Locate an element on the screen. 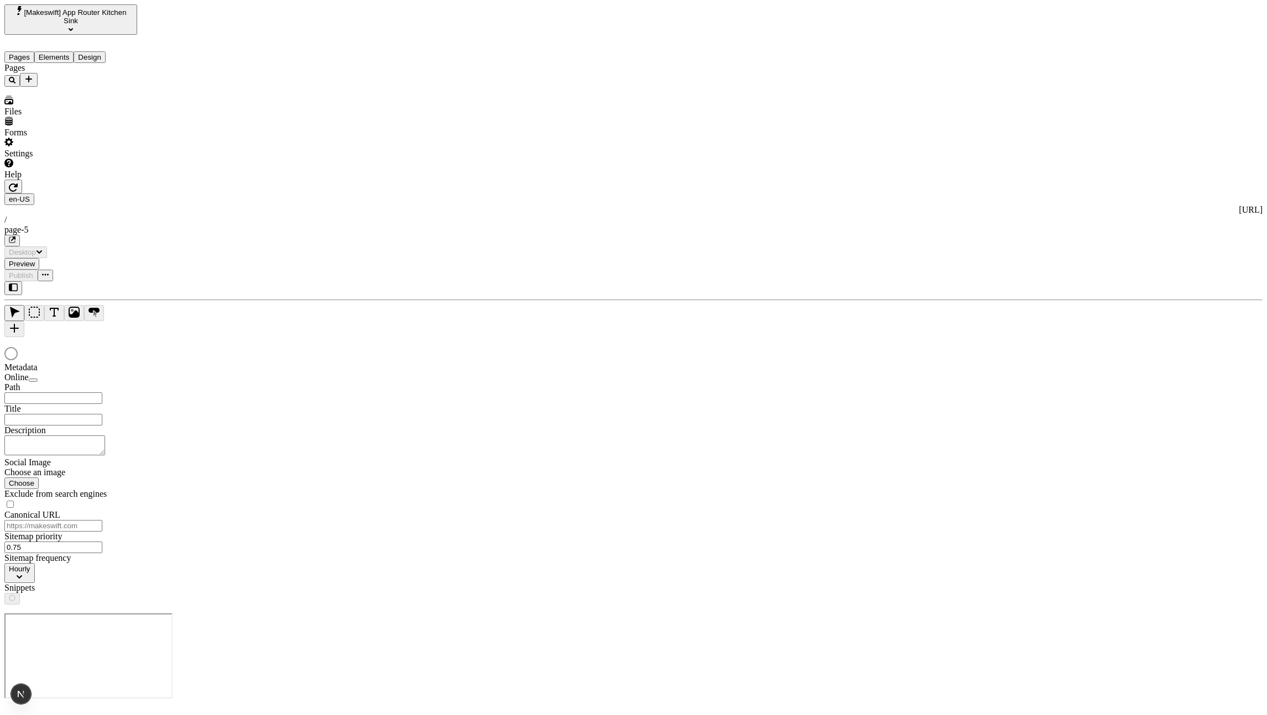 The height and width of the screenshot is (715, 1267). button: Box is located at coordinates (34, 313).